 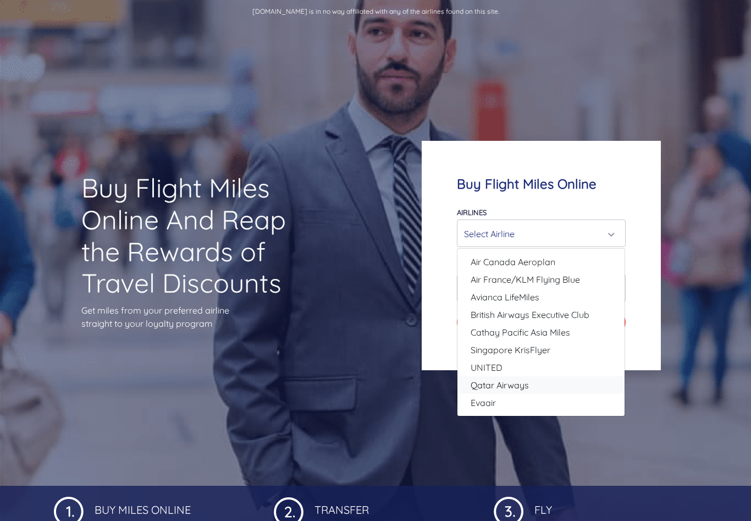 I want to click on h4: Buy Flight Miles Online, so click(x=541, y=184).